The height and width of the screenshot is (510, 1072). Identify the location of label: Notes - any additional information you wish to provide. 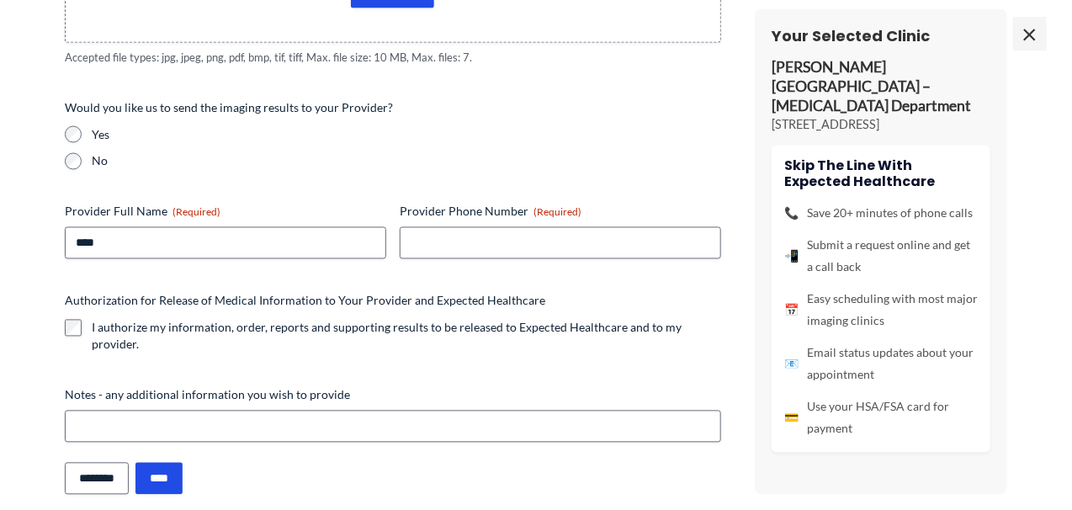
(393, 395).